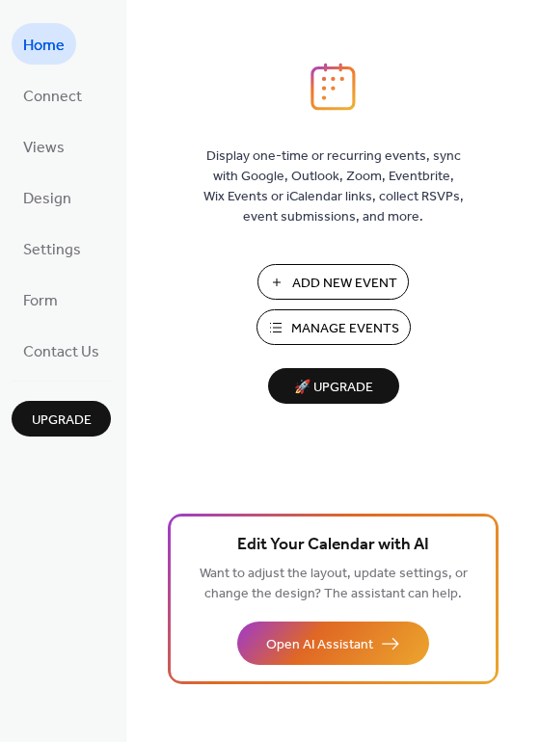 This screenshot has width=540, height=742. I want to click on a: Design, so click(47, 197).